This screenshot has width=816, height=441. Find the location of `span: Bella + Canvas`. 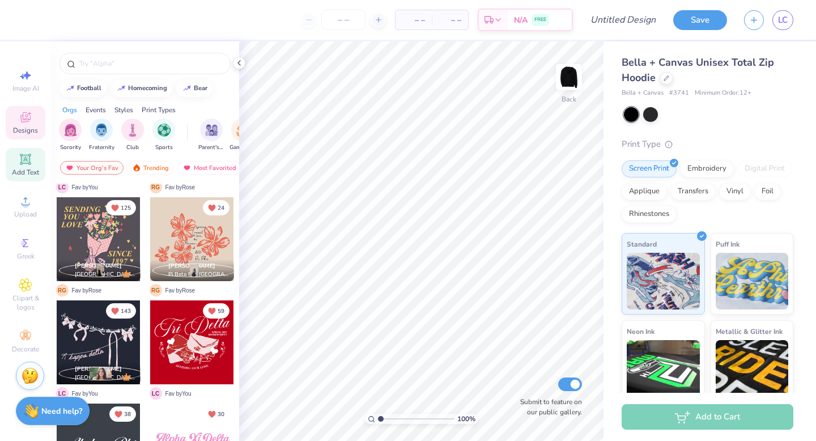

span: Bella + Canvas is located at coordinates (643, 93).